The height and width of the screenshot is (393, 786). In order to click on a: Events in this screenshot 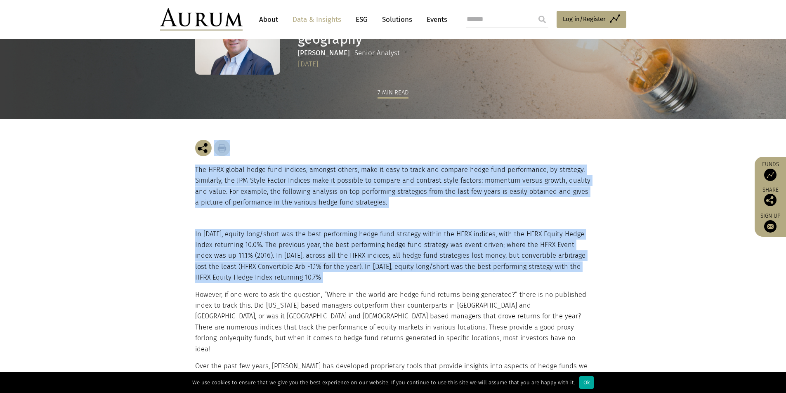, I will do `click(435, 19)`.